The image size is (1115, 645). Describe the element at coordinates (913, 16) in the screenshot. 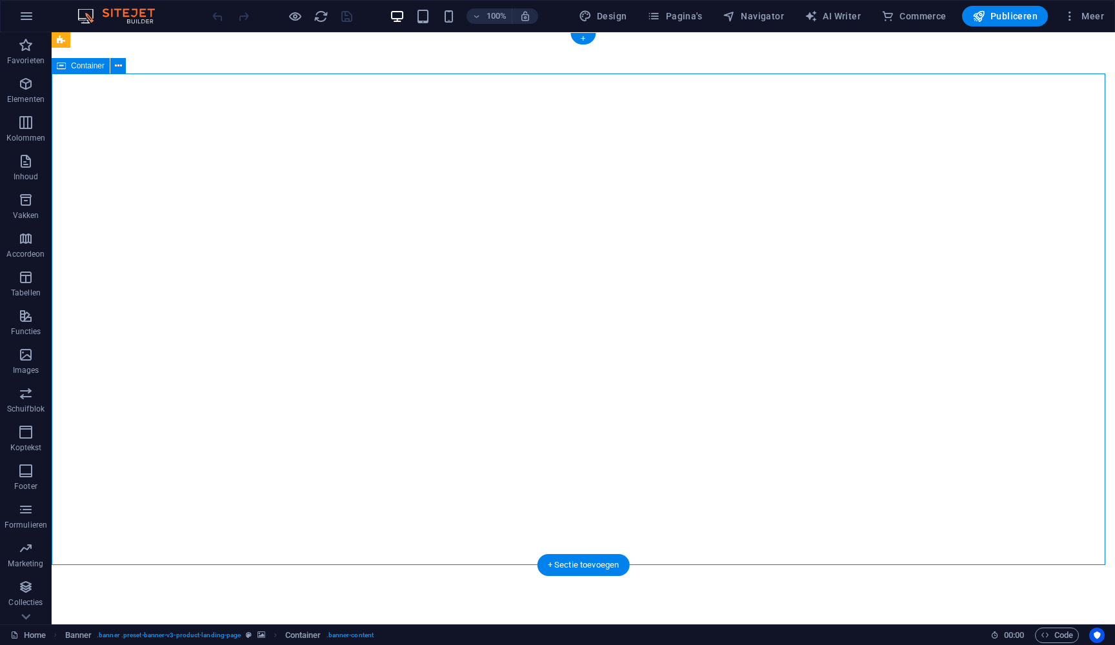

I see `button: Commerce` at that location.